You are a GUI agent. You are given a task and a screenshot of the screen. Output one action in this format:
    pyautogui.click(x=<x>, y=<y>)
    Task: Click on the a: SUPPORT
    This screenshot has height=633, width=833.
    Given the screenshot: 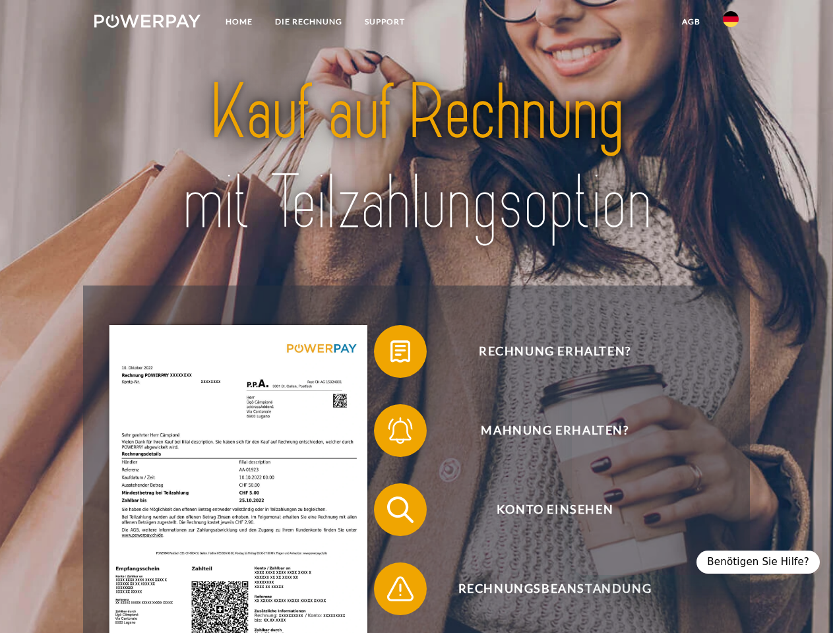 What is the action you would take?
    pyautogui.click(x=385, y=22)
    